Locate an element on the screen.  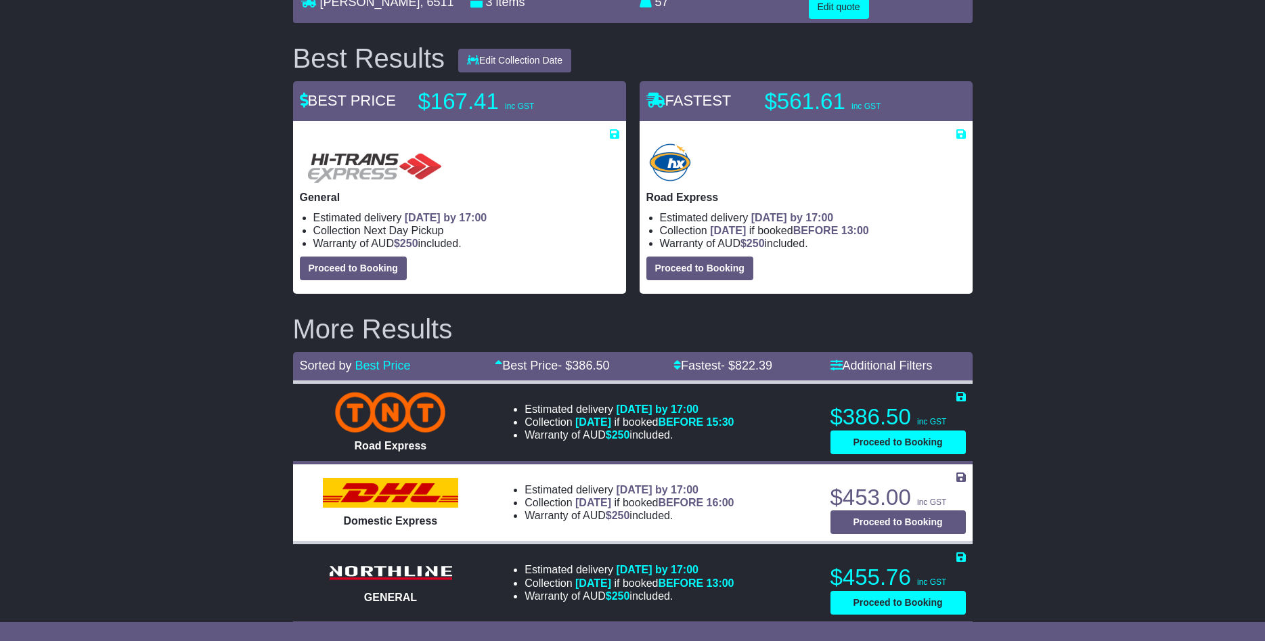
span: Sorted by is located at coordinates (326, 366).